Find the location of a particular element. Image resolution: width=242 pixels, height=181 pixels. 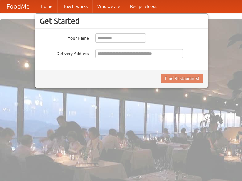

a: Home is located at coordinates (47, 6).